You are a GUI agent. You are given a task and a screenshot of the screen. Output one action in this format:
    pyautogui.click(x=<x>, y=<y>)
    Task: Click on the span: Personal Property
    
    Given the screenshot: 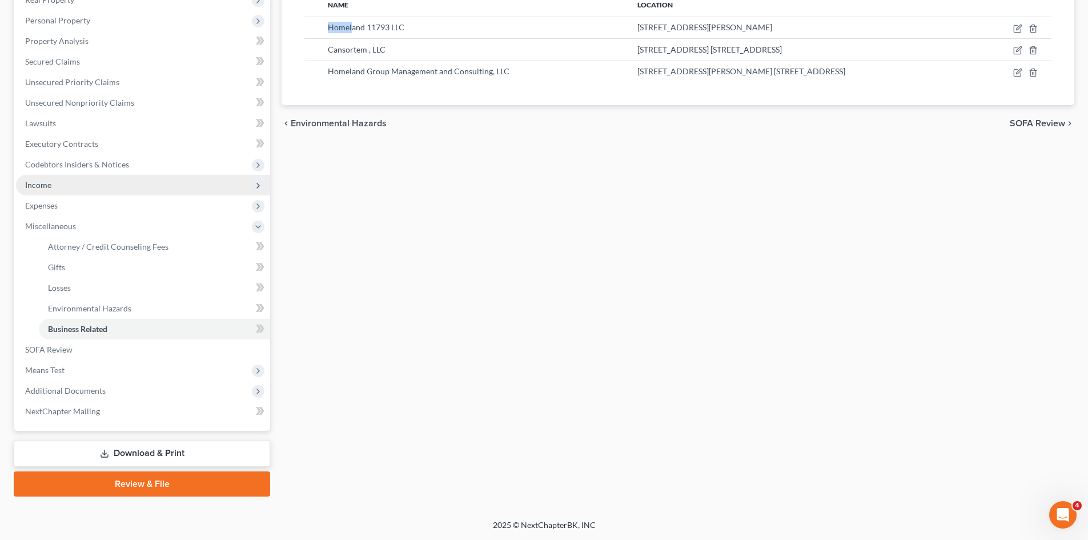 What is the action you would take?
    pyautogui.click(x=58, y=20)
    